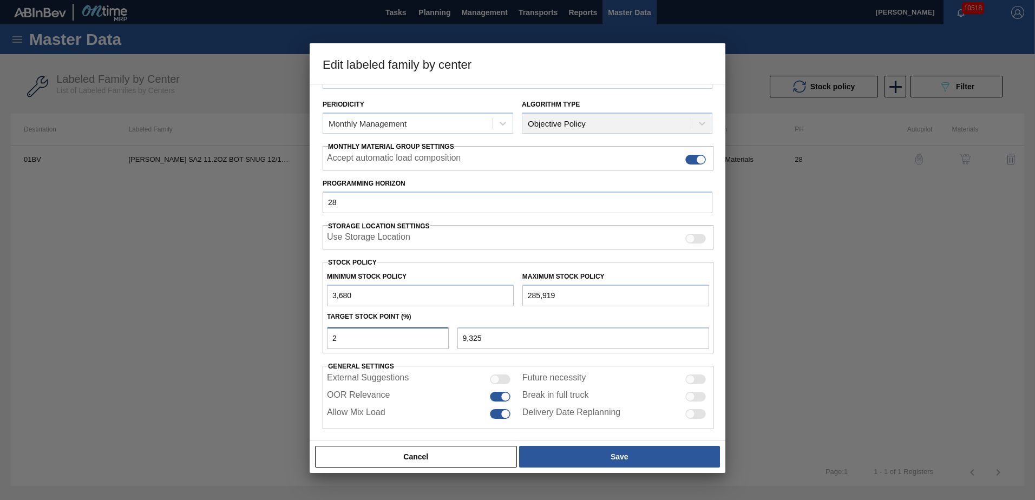  Describe the element at coordinates (518, 64) in the screenshot. I see `h3: Edit labeled family by center` at that location.